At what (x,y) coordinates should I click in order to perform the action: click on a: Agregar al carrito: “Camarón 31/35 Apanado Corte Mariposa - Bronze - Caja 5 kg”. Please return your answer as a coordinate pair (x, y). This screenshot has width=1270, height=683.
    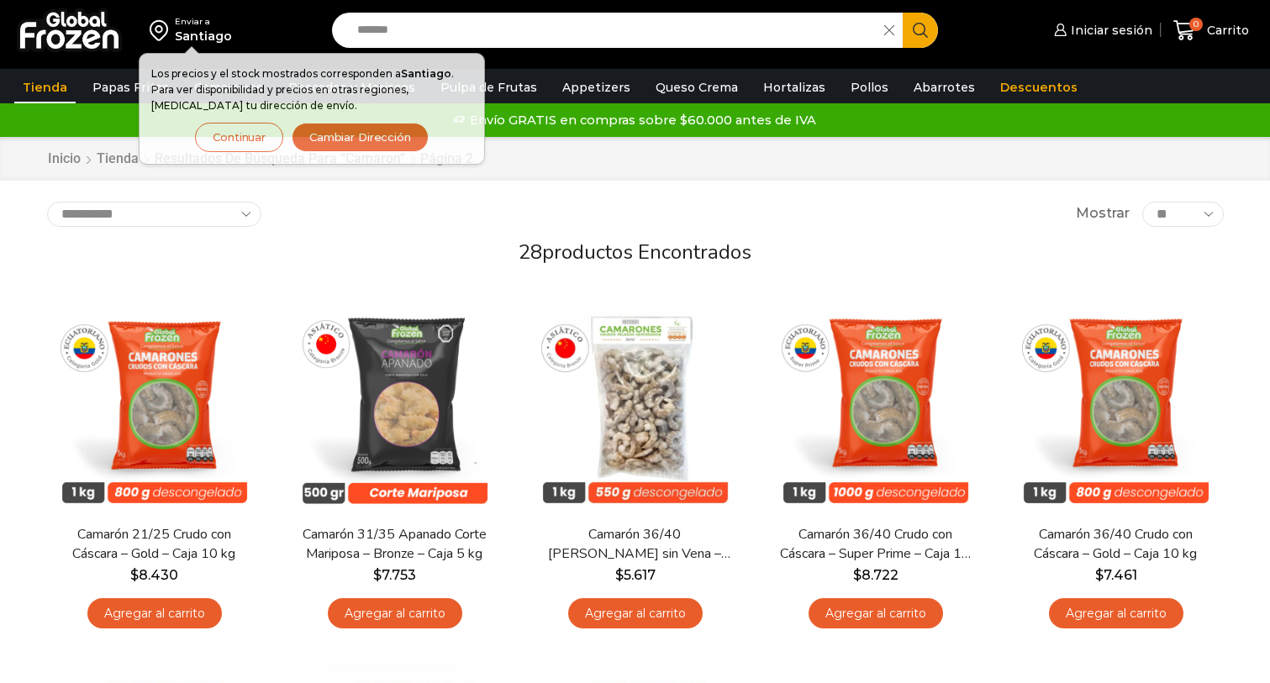
    Looking at the image, I should click on (395, 614).